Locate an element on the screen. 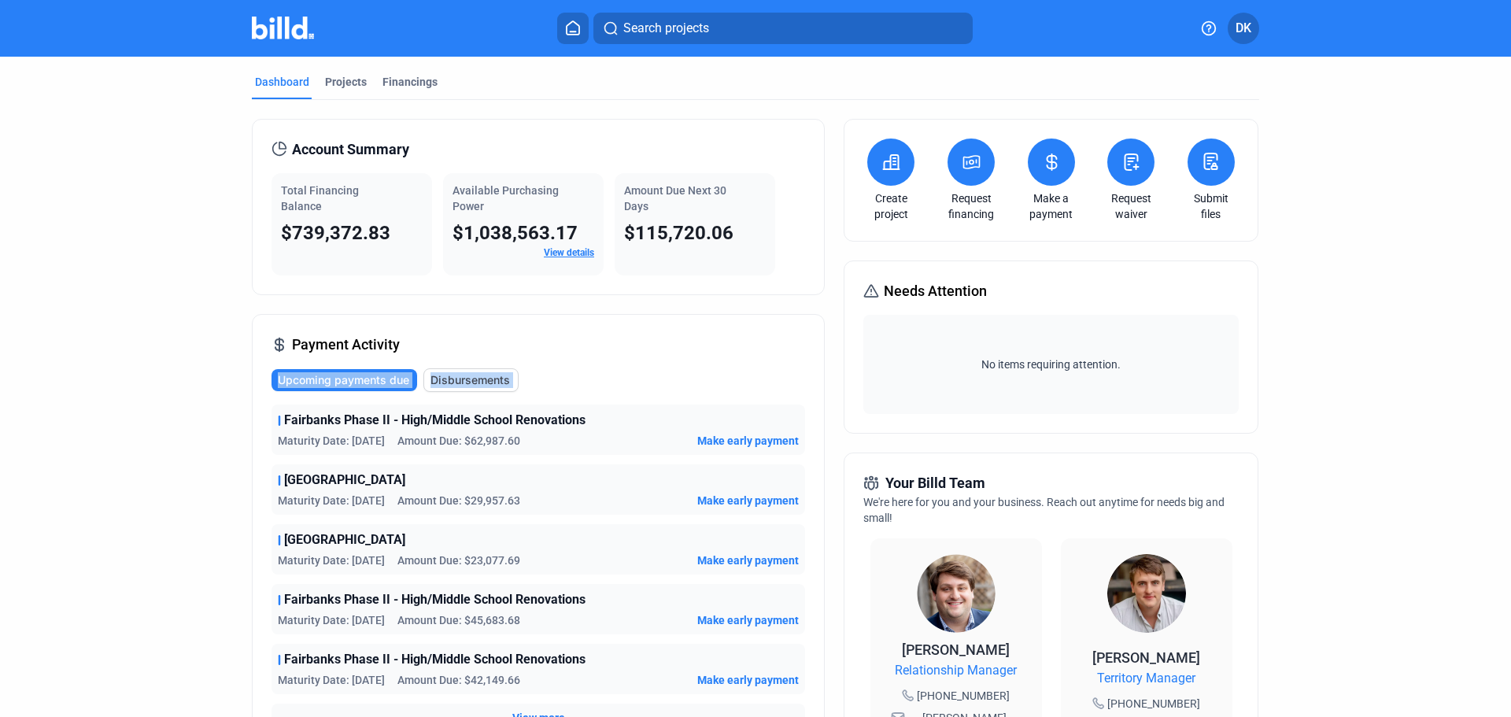 The image size is (1511, 717). span: $739,372.83 is located at coordinates (335, 233).